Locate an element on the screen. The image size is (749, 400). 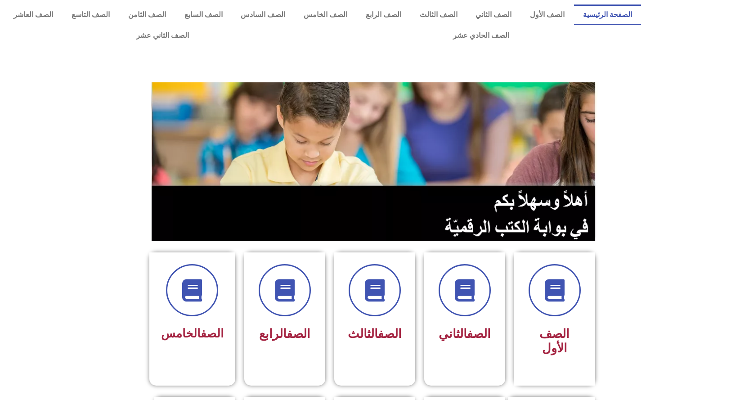
a: الصف الثاني عشر is located at coordinates (163, 36).